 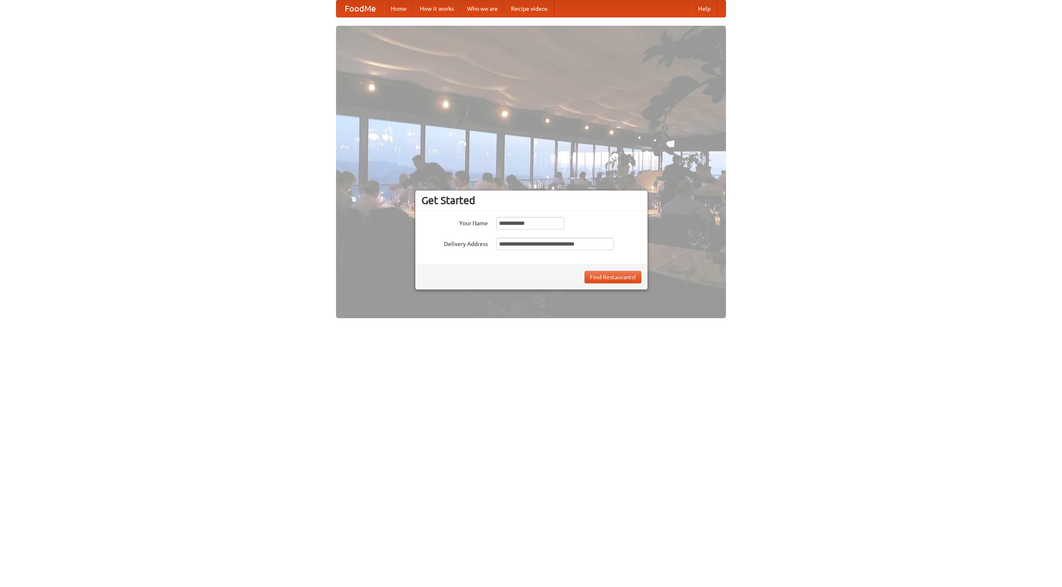 What do you see at coordinates (360, 9) in the screenshot?
I see `a: FoodMe` at bounding box center [360, 9].